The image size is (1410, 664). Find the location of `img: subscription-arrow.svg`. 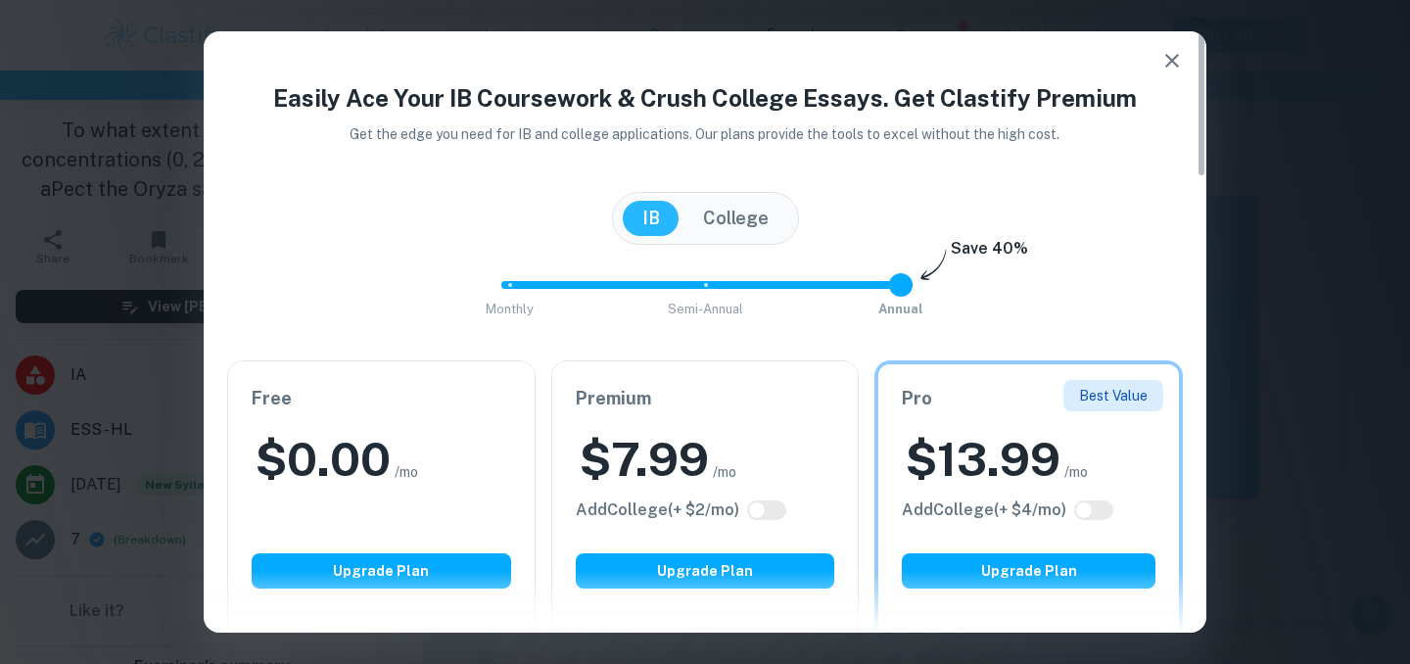

img: subscription-arrow.svg is located at coordinates (933, 265).